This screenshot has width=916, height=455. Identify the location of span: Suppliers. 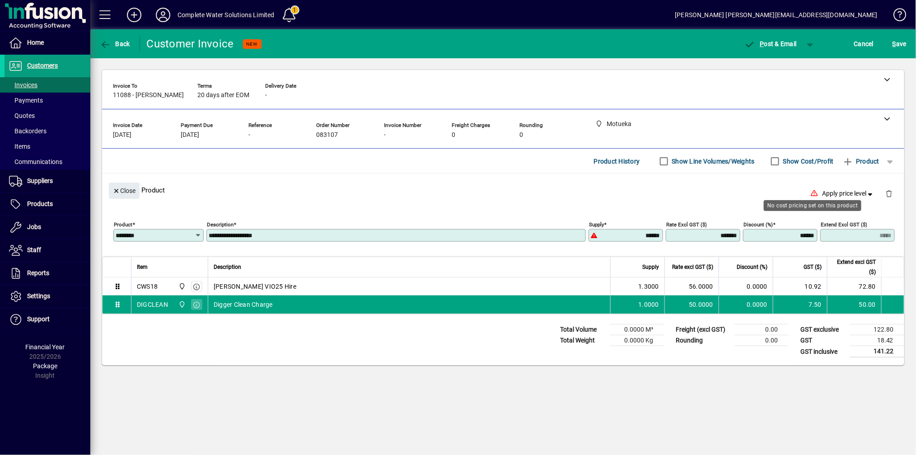
(40, 181).